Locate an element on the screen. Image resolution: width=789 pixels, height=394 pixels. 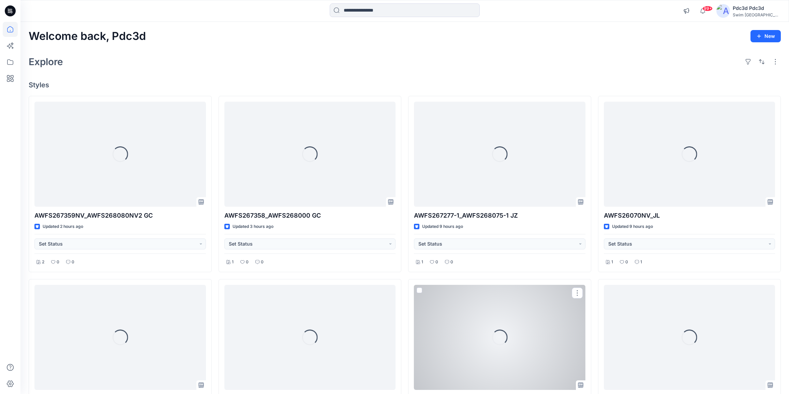
h2: Explore is located at coordinates (46, 62).